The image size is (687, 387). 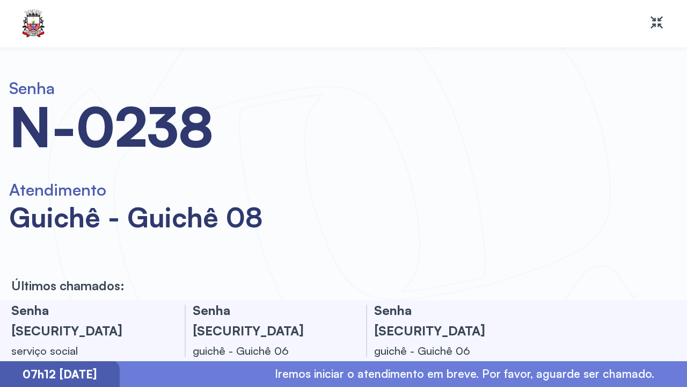 What do you see at coordinates (68, 285) in the screenshot?
I see `p: Últimos chamados:` at bounding box center [68, 285].